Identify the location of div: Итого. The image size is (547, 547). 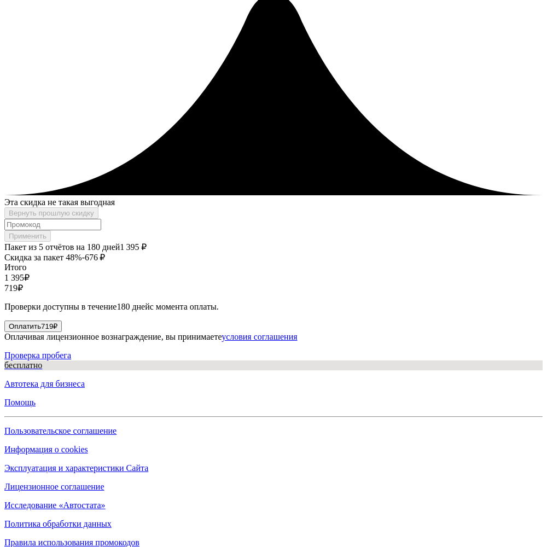
(274, 268).